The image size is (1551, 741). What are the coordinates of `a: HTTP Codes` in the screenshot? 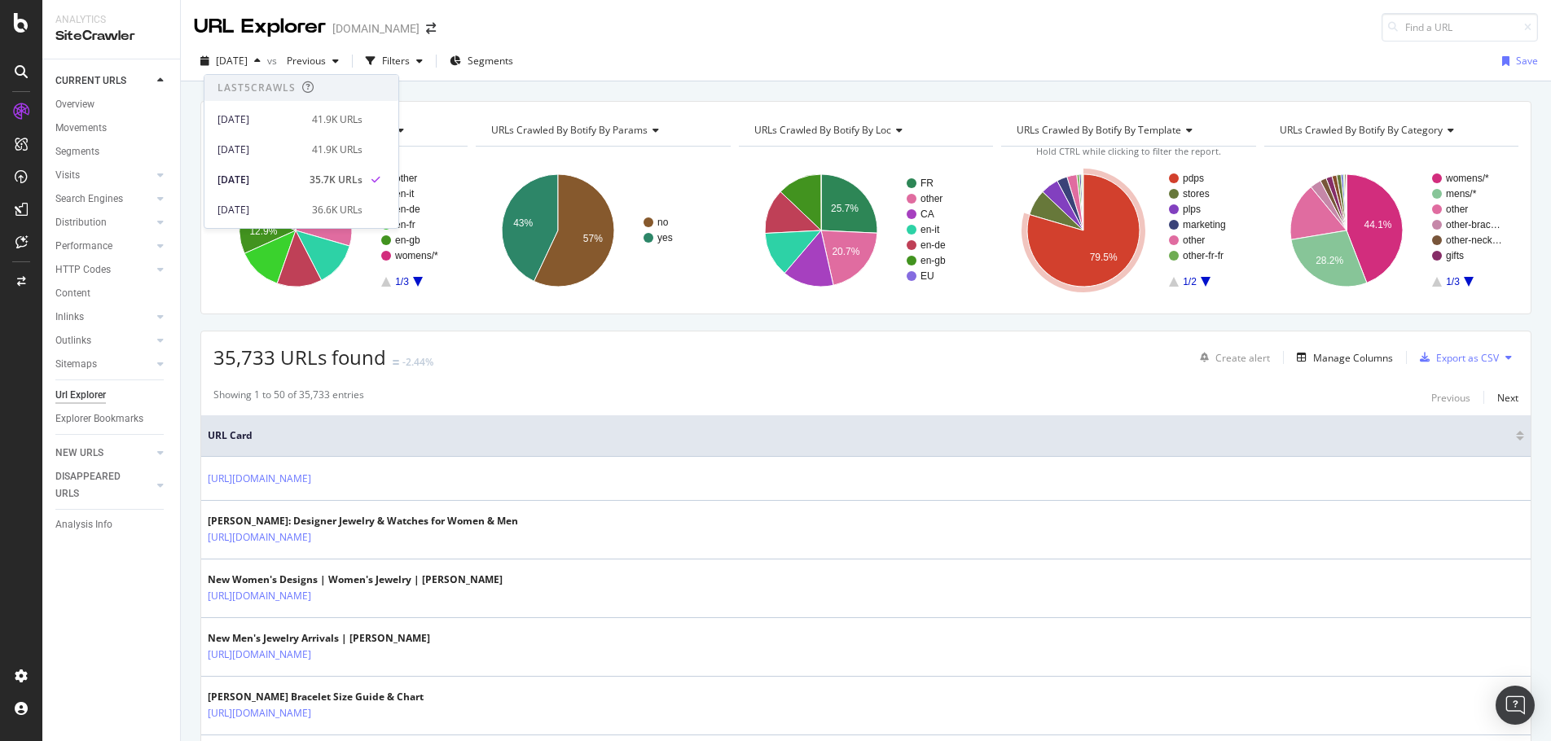 It's located at (103, 270).